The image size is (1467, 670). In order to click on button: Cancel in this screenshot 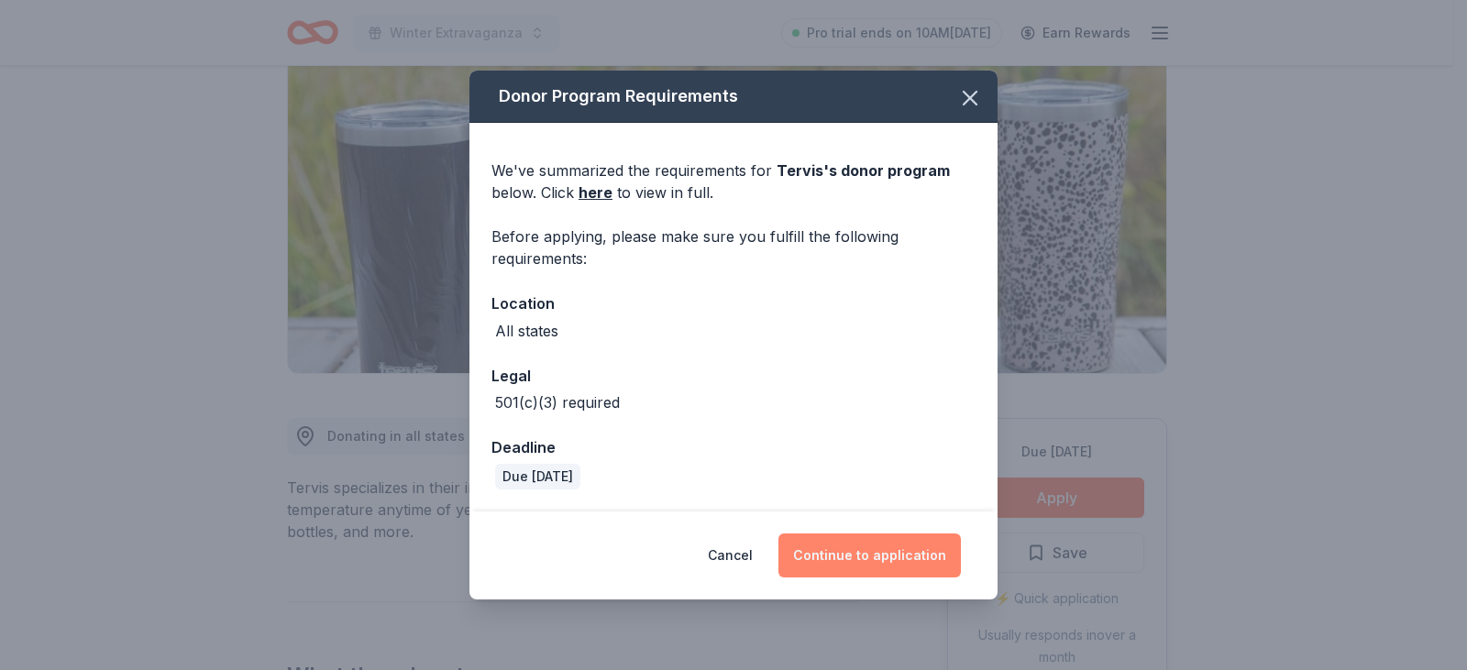, I will do `click(730, 556)`.